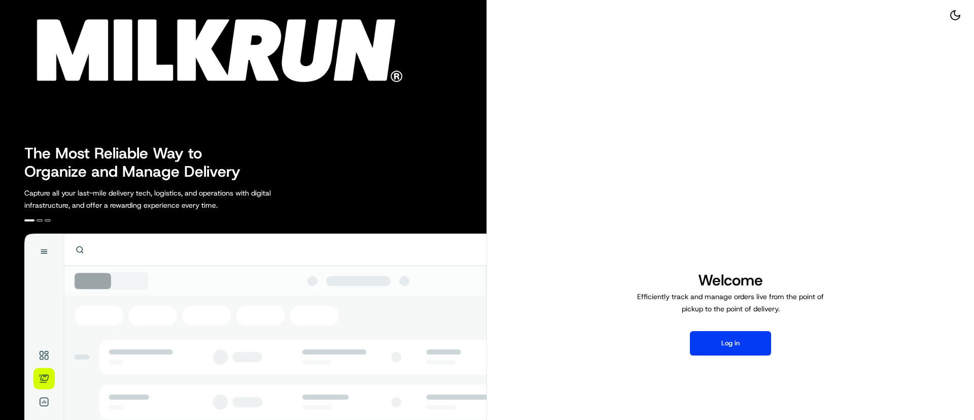 The image size is (974, 420). I want to click on button: Log in, so click(731, 343).